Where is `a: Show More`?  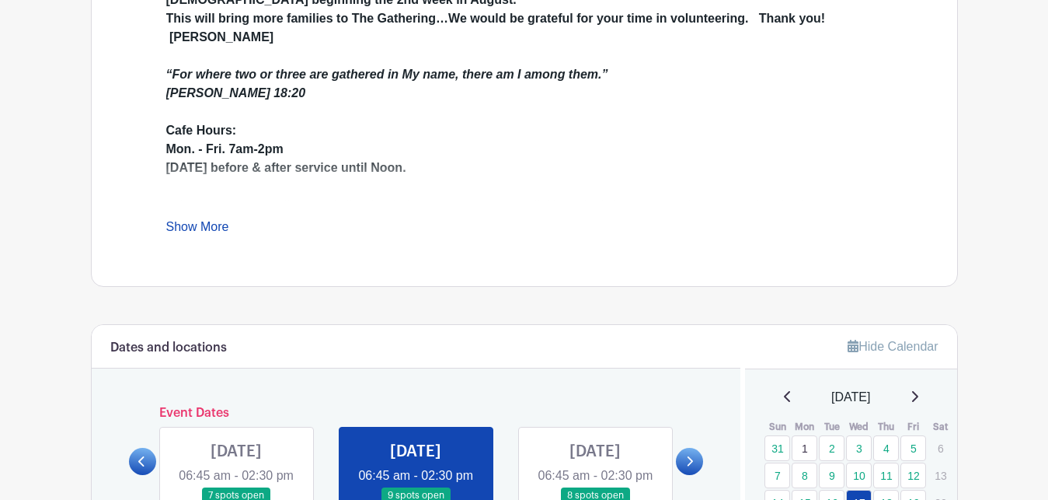
a: Show More is located at coordinates (197, 229).